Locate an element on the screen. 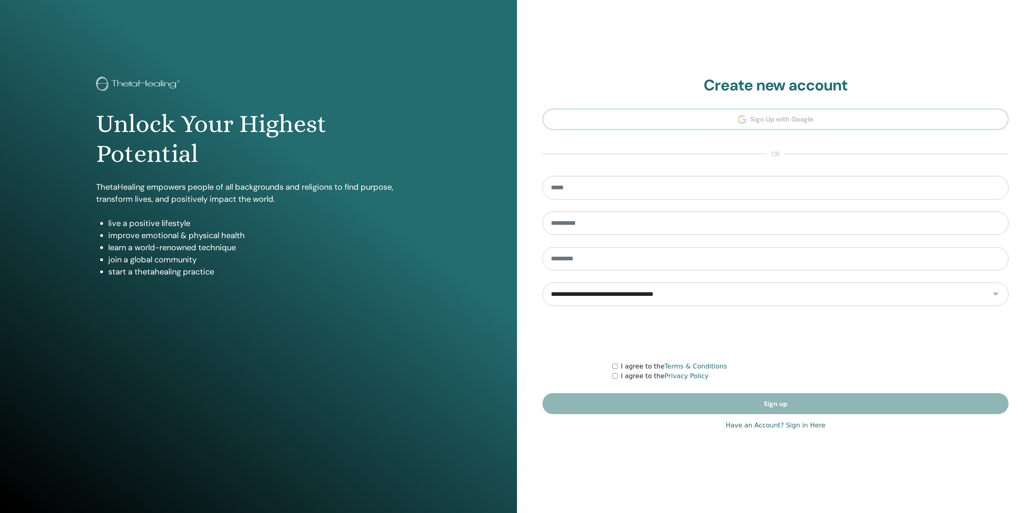 The height and width of the screenshot is (513, 1034). li: live a positive lifestyle is located at coordinates (264, 223).